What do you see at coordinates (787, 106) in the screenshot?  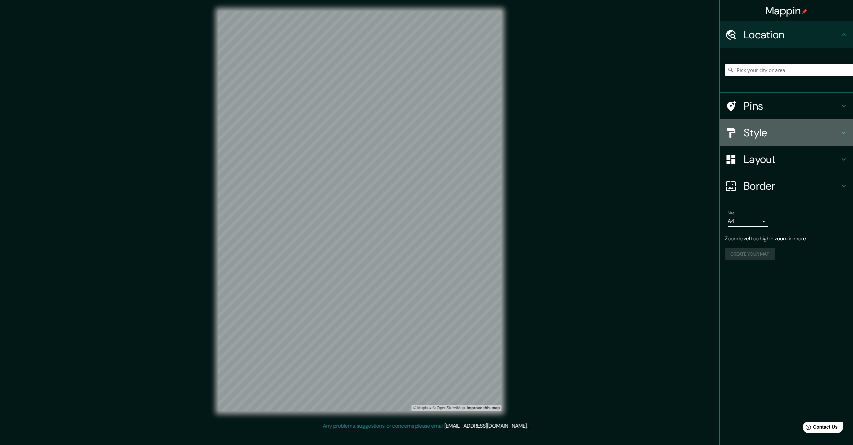 I see `div: Pins` at bounding box center [787, 106].